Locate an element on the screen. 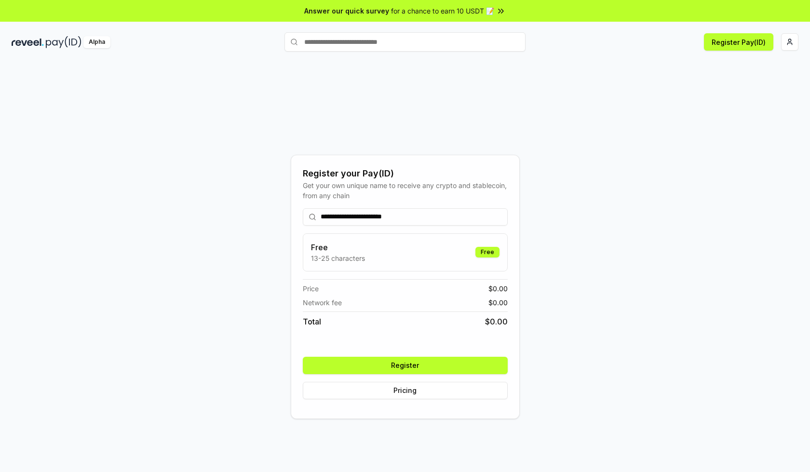 This screenshot has width=810, height=472. span: Network fee is located at coordinates (322, 302).